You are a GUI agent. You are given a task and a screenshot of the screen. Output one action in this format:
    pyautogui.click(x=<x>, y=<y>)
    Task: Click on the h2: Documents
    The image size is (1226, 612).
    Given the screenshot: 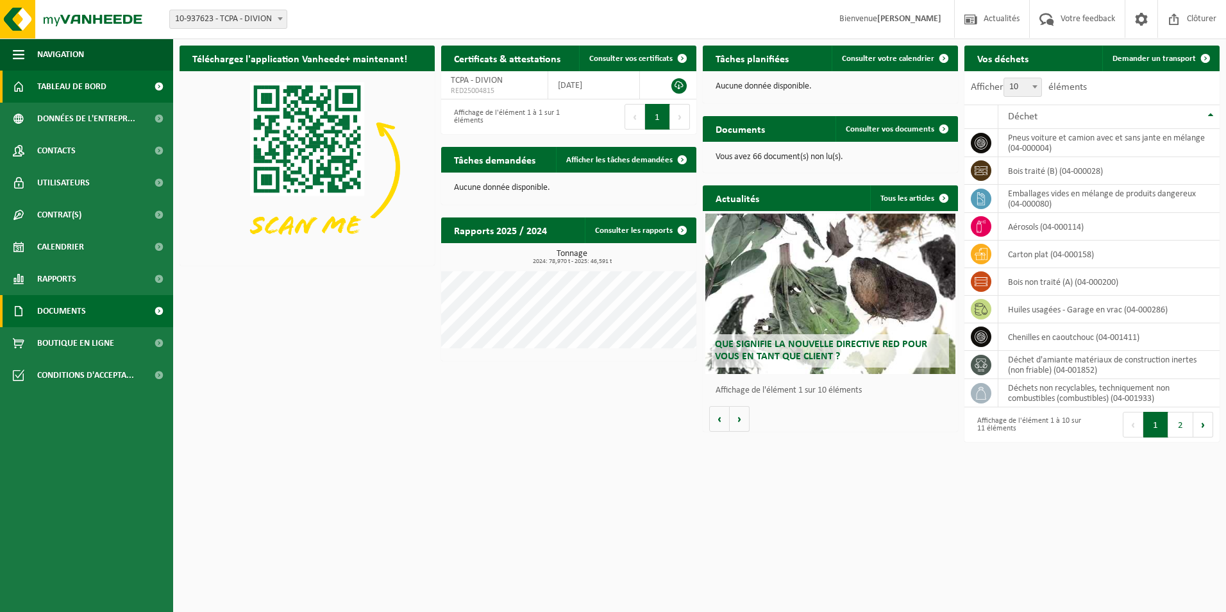 What is the action you would take?
    pyautogui.click(x=740, y=128)
    